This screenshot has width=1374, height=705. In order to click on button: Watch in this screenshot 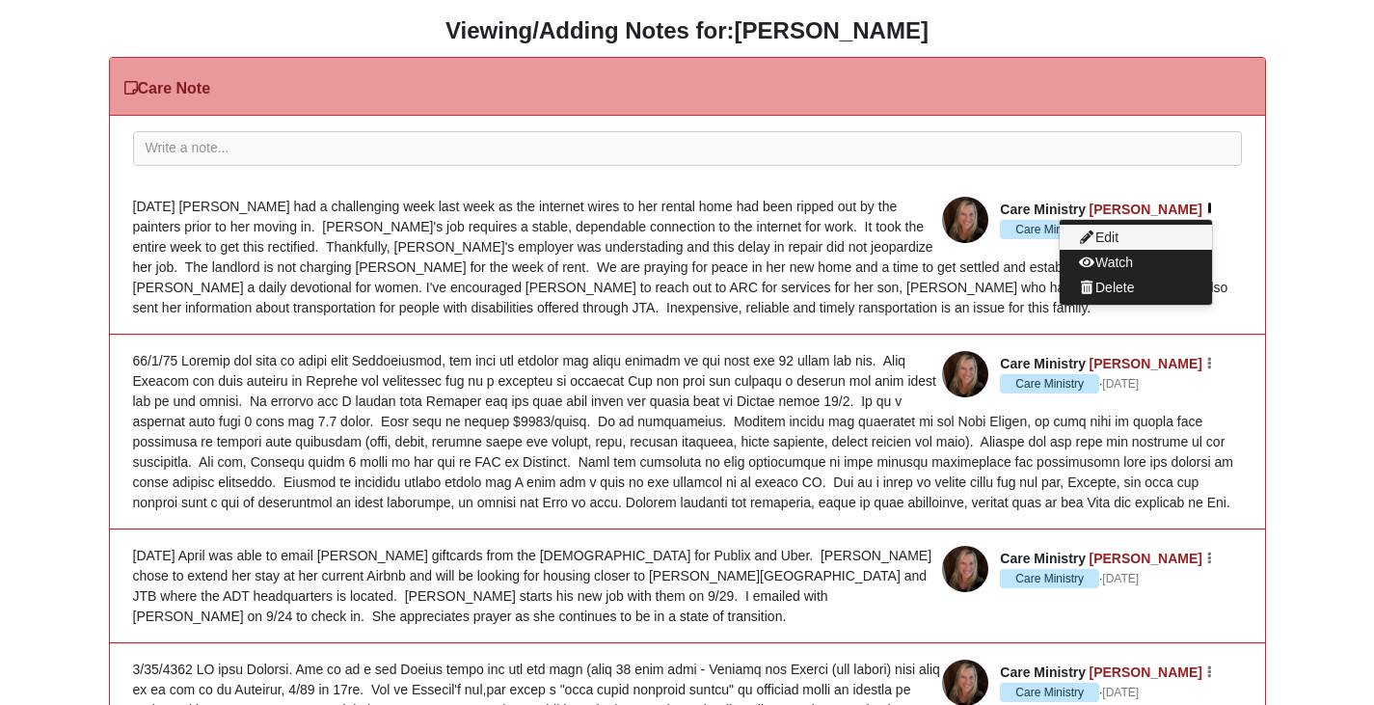, I will do `click(1136, 262)`.